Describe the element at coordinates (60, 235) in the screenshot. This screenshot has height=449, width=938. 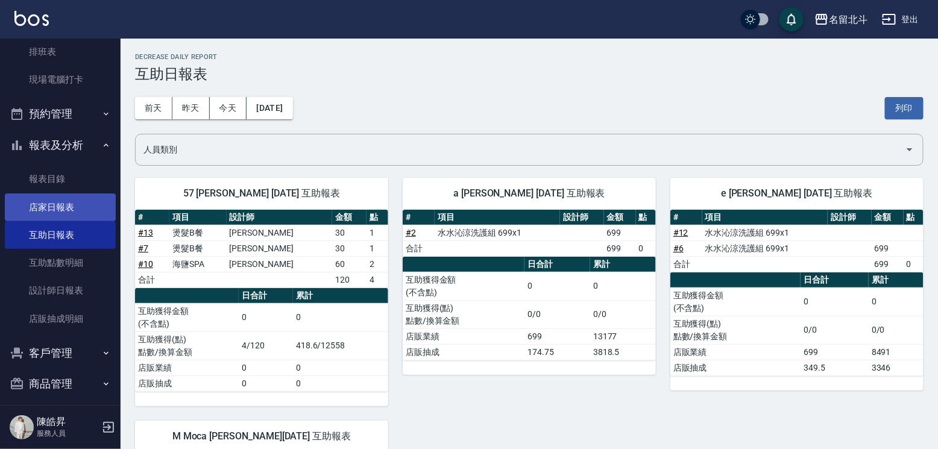
I see `a: 互助日報表` at that location.